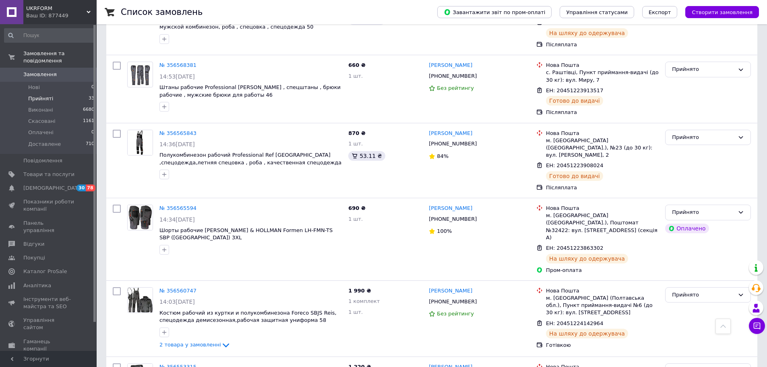 Image resolution: width=767 pixels, height=367 pixels. Describe the element at coordinates (596, 12) in the screenshot. I see `span: Управління статусами` at that location.